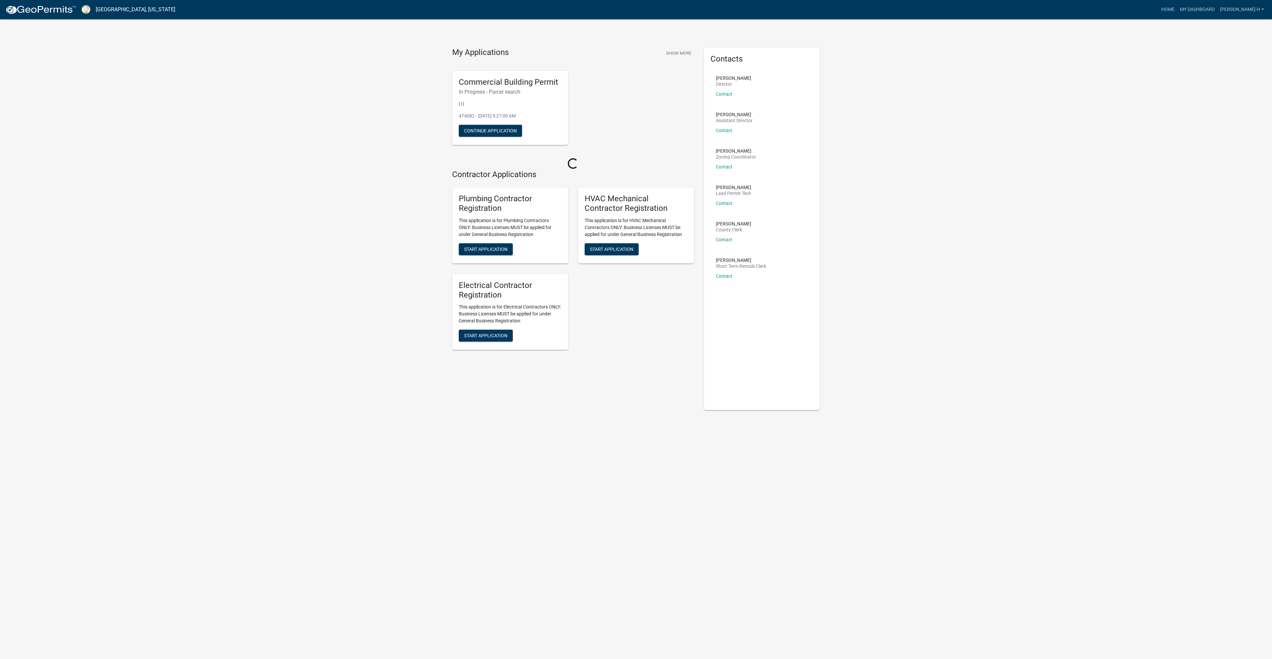 The width and height of the screenshot is (1272, 659). Describe the element at coordinates (510, 314) in the screenshot. I see `p: This application is for Electrical Contractors ONLY: Business Licenses MUST be applied for under ...` at that location.